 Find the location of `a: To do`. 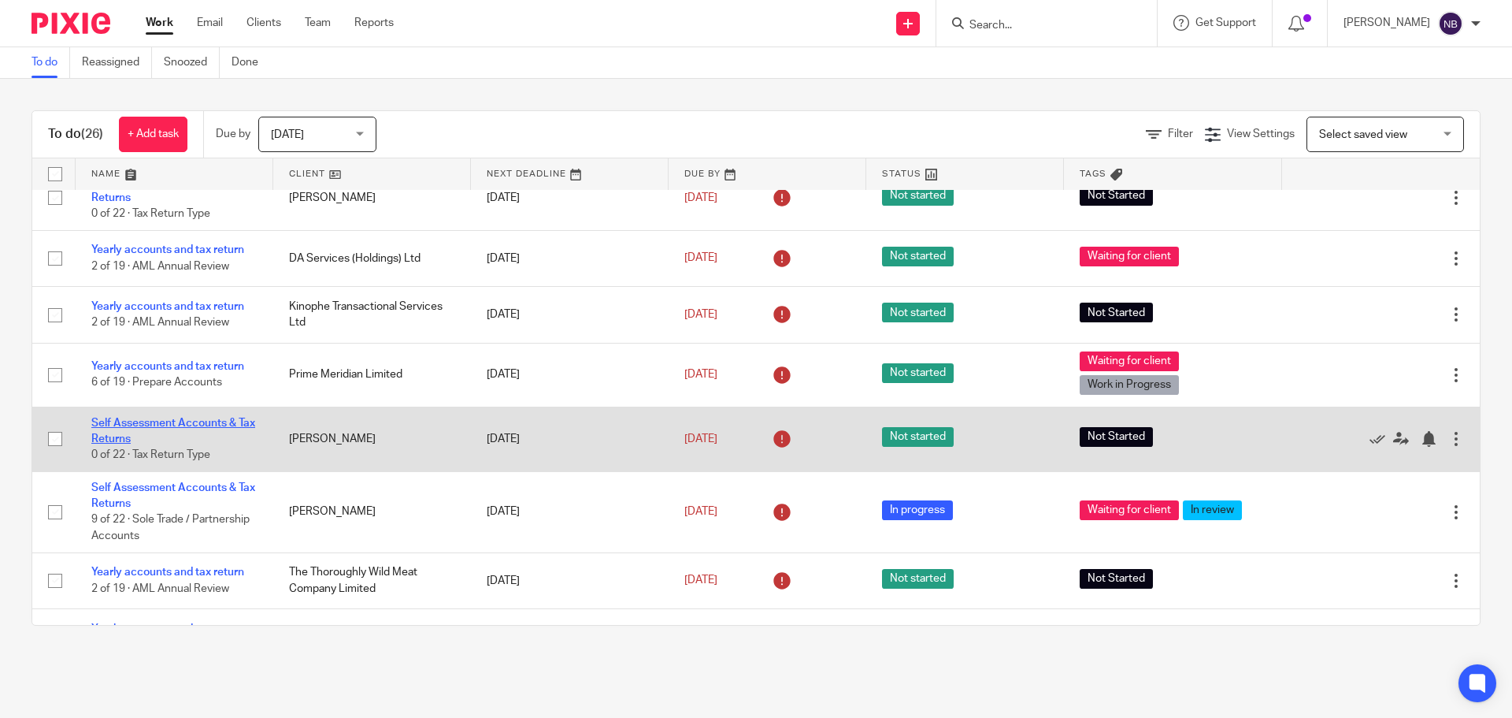

a: To do is located at coordinates (50, 62).